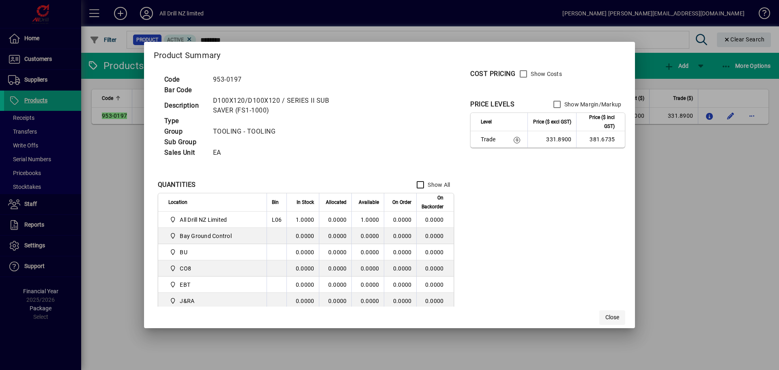  What do you see at coordinates (598, 122) in the screenshot?
I see `span: Price ($ incl GST)` at bounding box center [598, 122].